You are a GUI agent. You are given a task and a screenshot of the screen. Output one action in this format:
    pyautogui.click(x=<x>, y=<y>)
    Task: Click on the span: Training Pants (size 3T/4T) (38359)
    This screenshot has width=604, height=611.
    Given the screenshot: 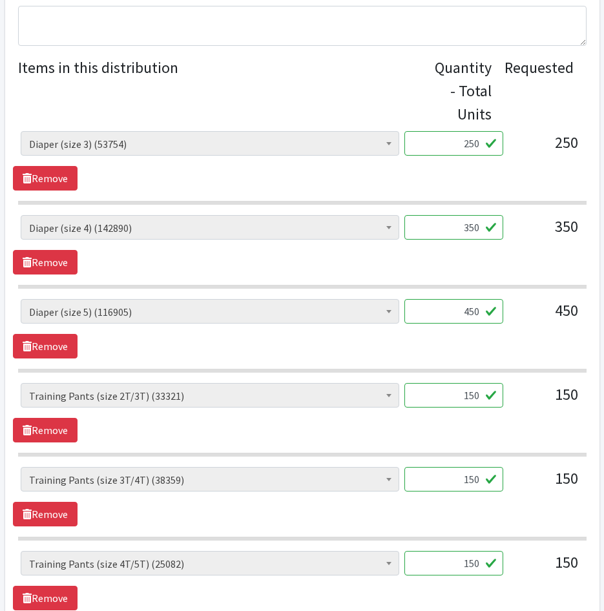 What is the action you would take?
    pyautogui.click(x=210, y=480)
    